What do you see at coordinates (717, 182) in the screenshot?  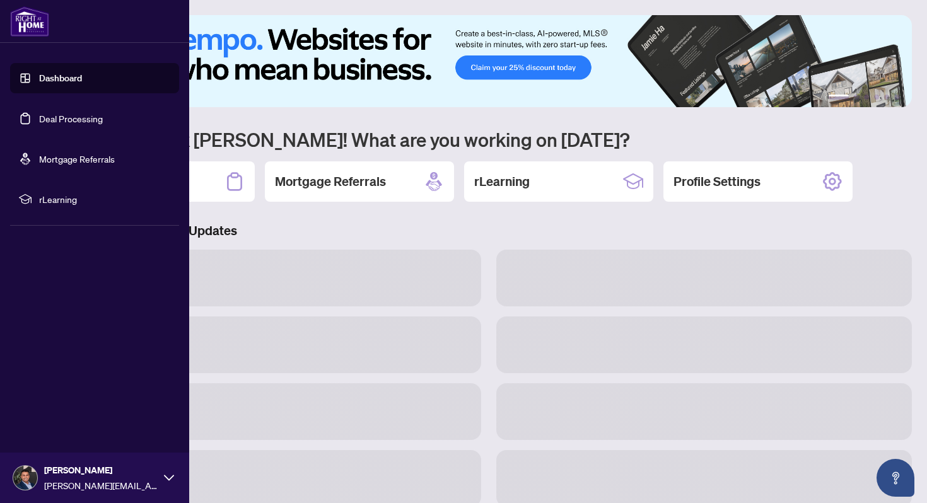 I see `h2: Profile Settings` at bounding box center [717, 182].